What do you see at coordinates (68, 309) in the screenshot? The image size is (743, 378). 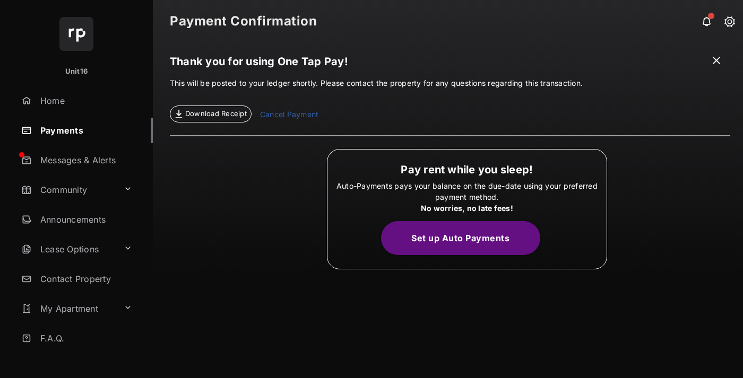 I see `a: My Apartment` at bounding box center [68, 309].